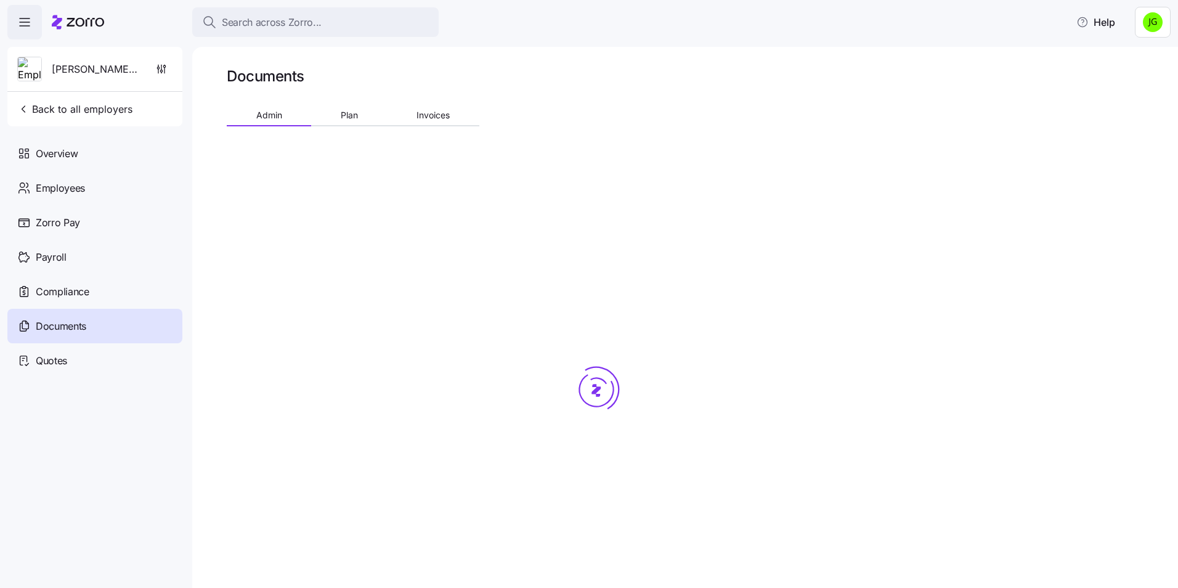  Describe the element at coordinates (95, 360) in the screenshot. I see `a: Quotes` at that location.